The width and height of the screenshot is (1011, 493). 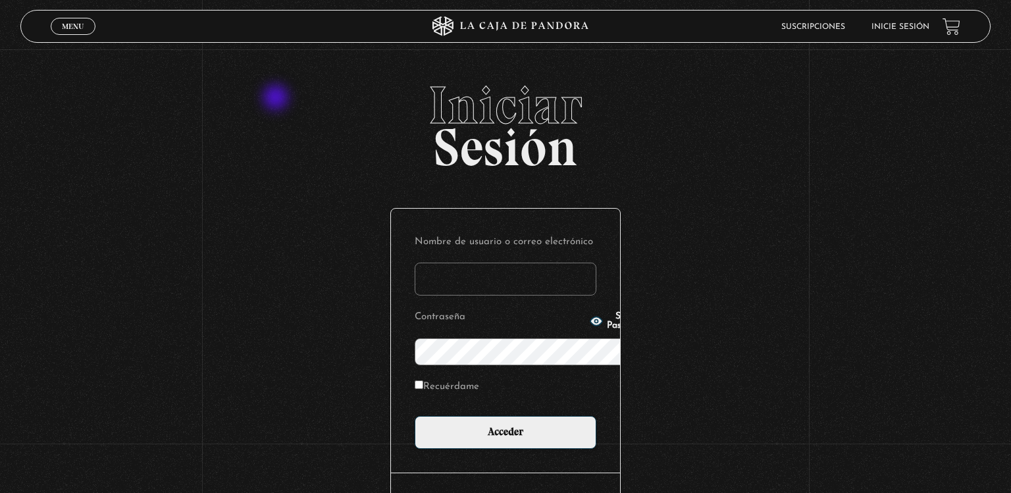 What do you see at coordinates (617, 321) in the screenshot?
I see `button: Show Password` at bounding box center [617, 321].